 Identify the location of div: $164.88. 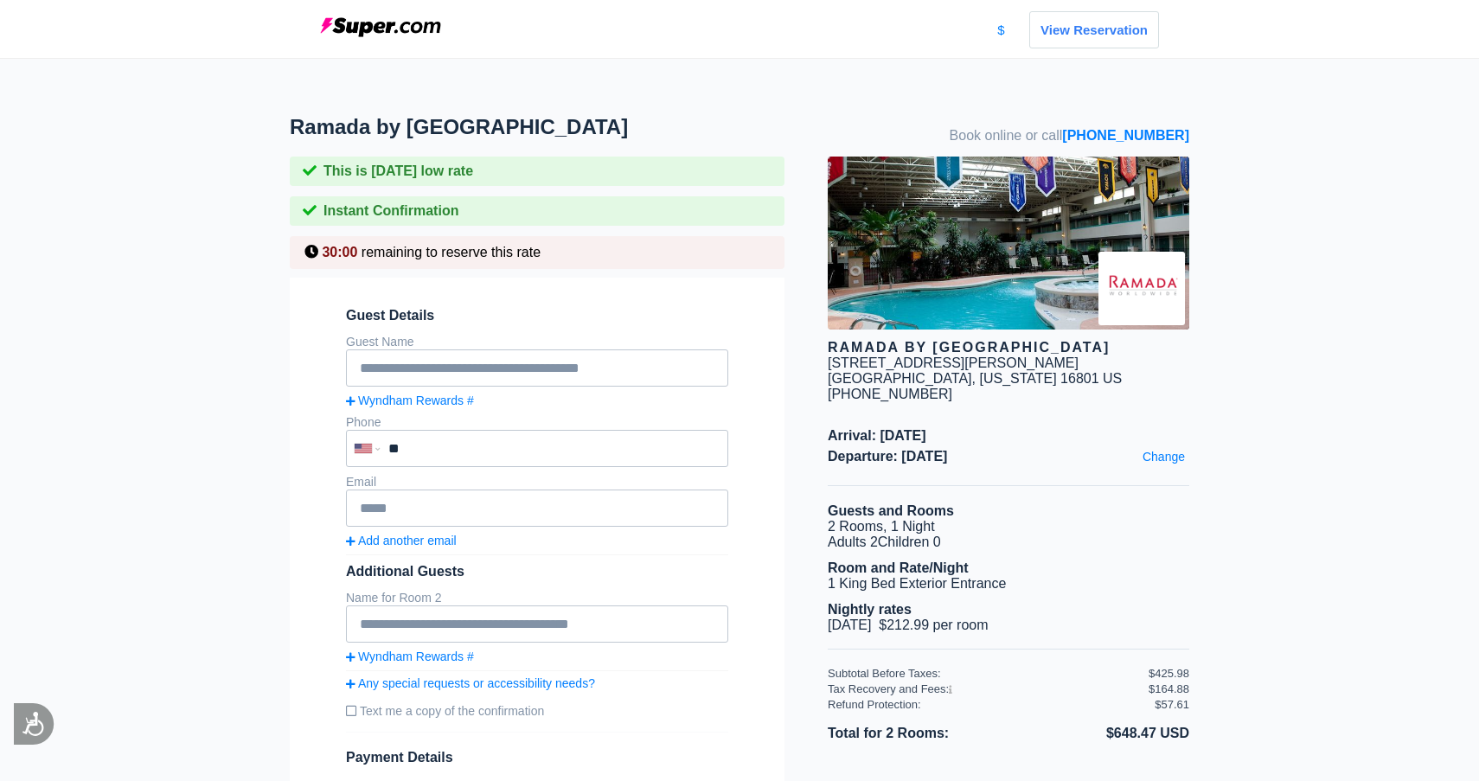
(1168, 688).